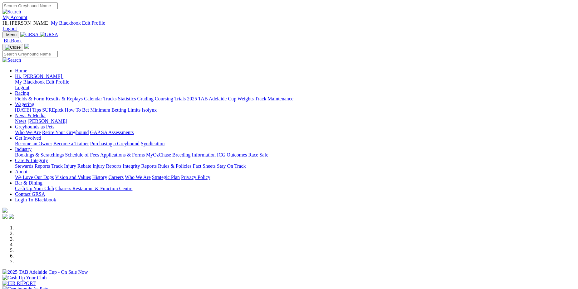 The image size is (578, 289). Describe the element at coordinates (164, 99) in the screenshot. I see `a: Coursing` at that location.